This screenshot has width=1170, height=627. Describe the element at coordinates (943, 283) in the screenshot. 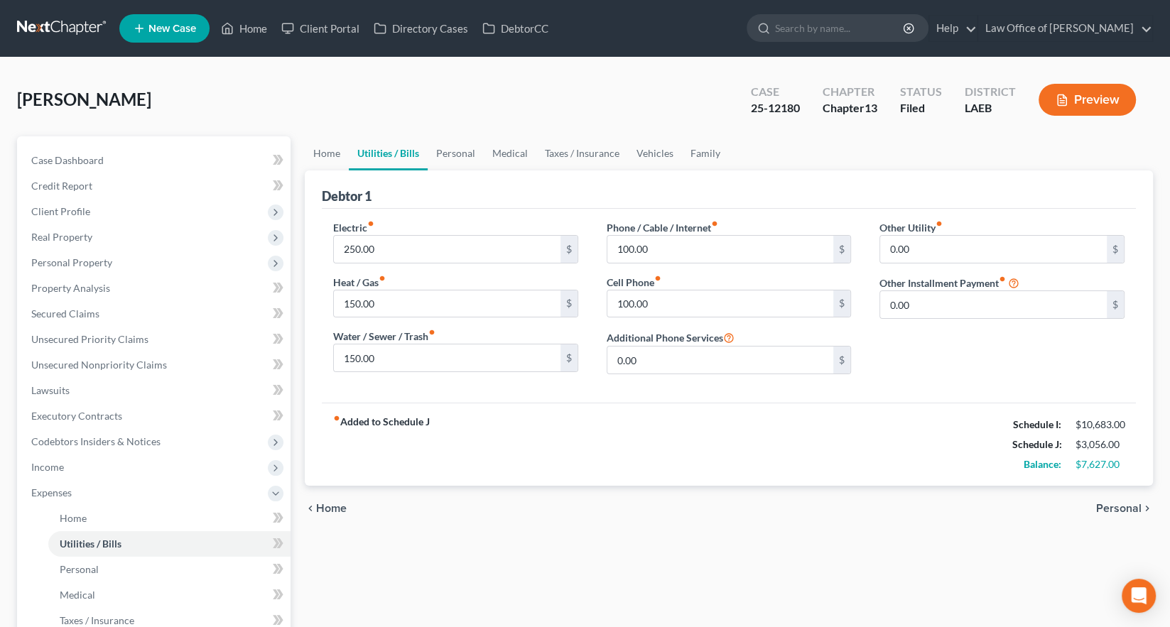

I see `label: Other Installment Payment` at that location.